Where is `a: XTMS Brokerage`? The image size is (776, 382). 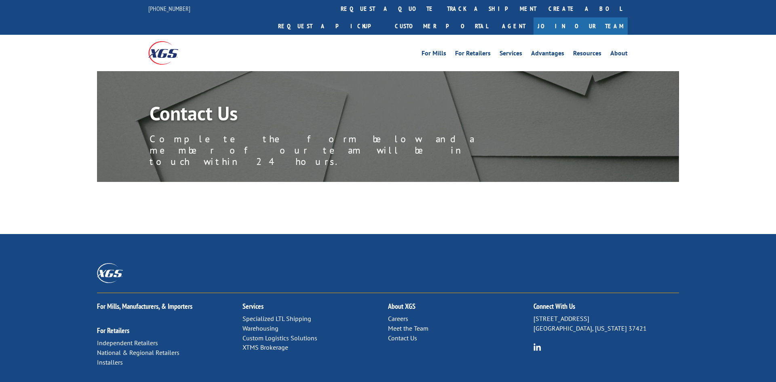
a: XTMS Brokerage is located at coordinates (265, 347).